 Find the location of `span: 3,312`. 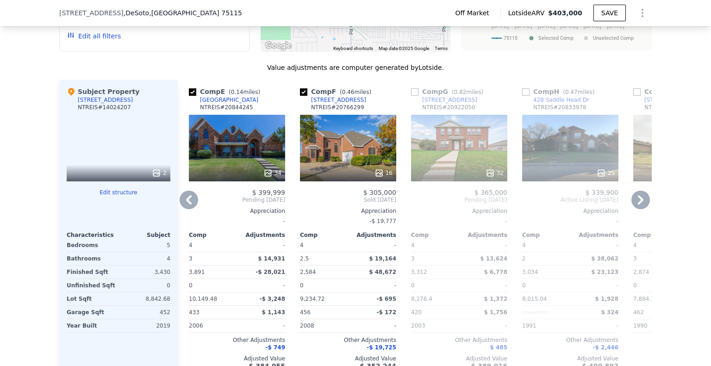

span: 3,312 is located at coordinates (419, 272).